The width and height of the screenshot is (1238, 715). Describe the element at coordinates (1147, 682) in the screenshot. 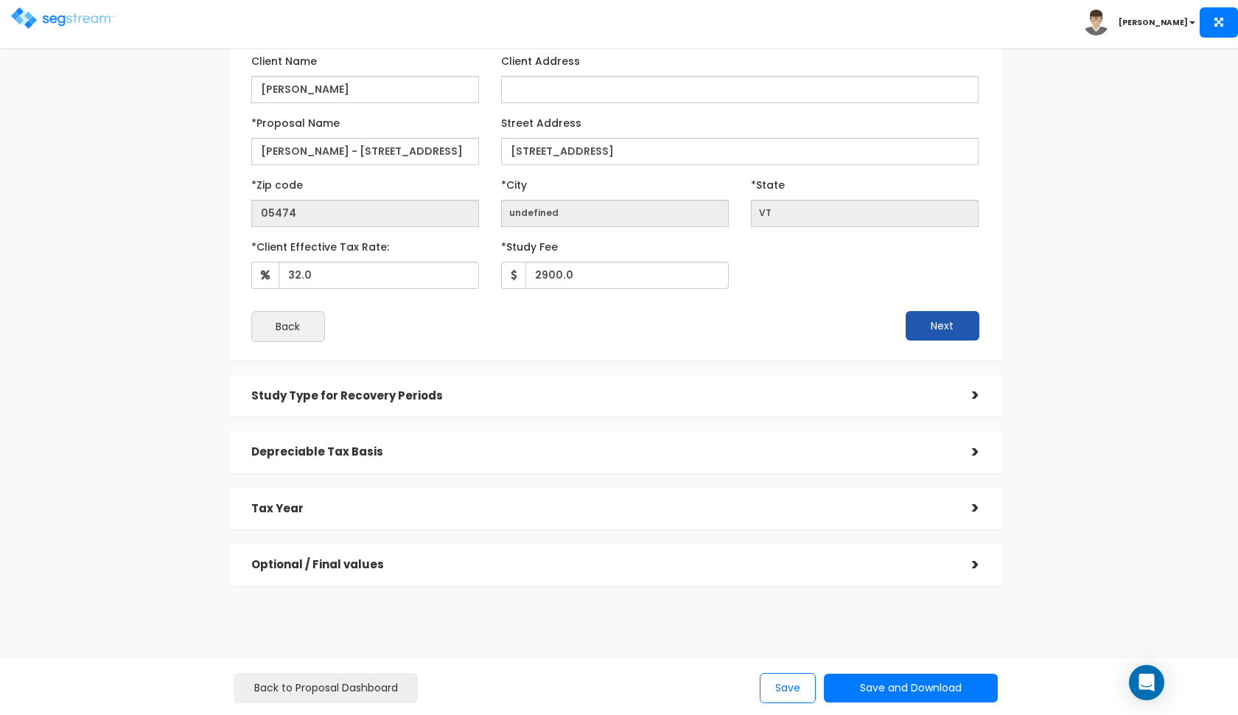

I see `div: Open Intercom Messenger` at that location.